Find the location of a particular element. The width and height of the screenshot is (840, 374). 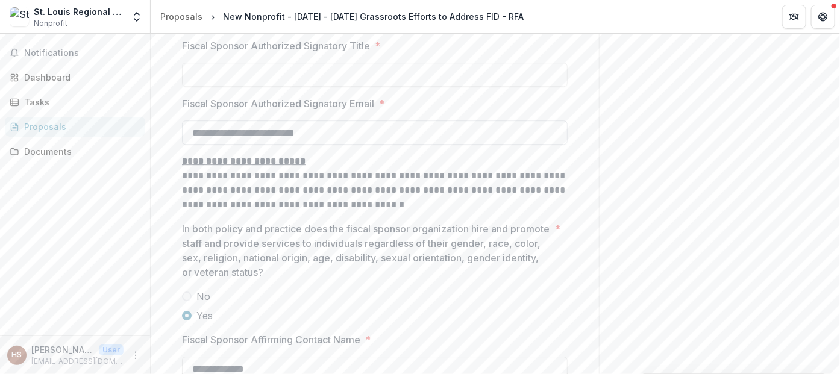

img: St. Louis Regional Suicide Prevention Coalition is located at coordinates (19, 17).